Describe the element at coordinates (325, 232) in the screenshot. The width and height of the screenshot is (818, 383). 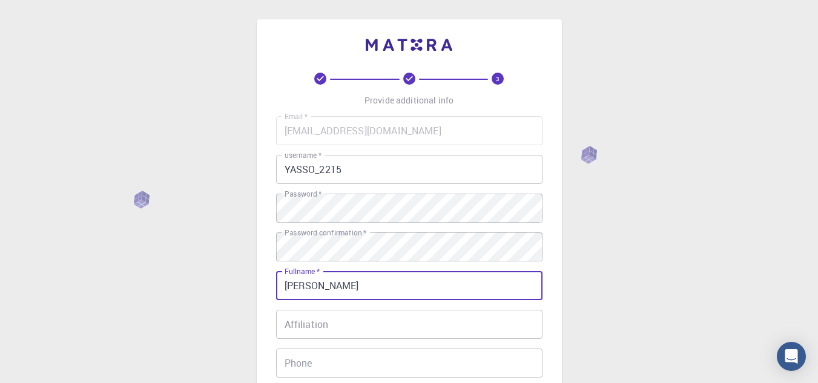
I see `label: Password confirmation` at that location.